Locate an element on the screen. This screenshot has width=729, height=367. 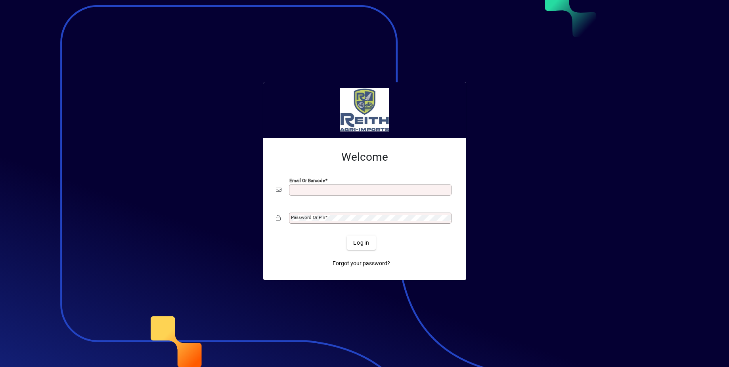
a: Forgot your password? is located at coordinates (361, 263).